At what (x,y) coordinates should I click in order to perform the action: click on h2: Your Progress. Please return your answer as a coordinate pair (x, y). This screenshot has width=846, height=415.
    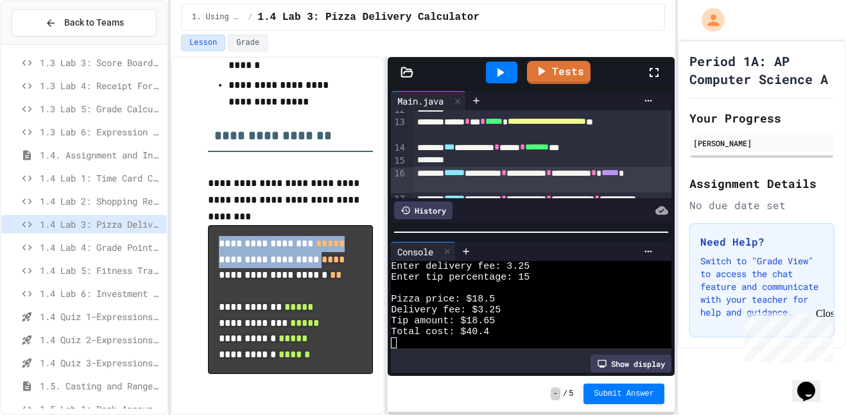
    Looking at the image, I should click on (762, 118).